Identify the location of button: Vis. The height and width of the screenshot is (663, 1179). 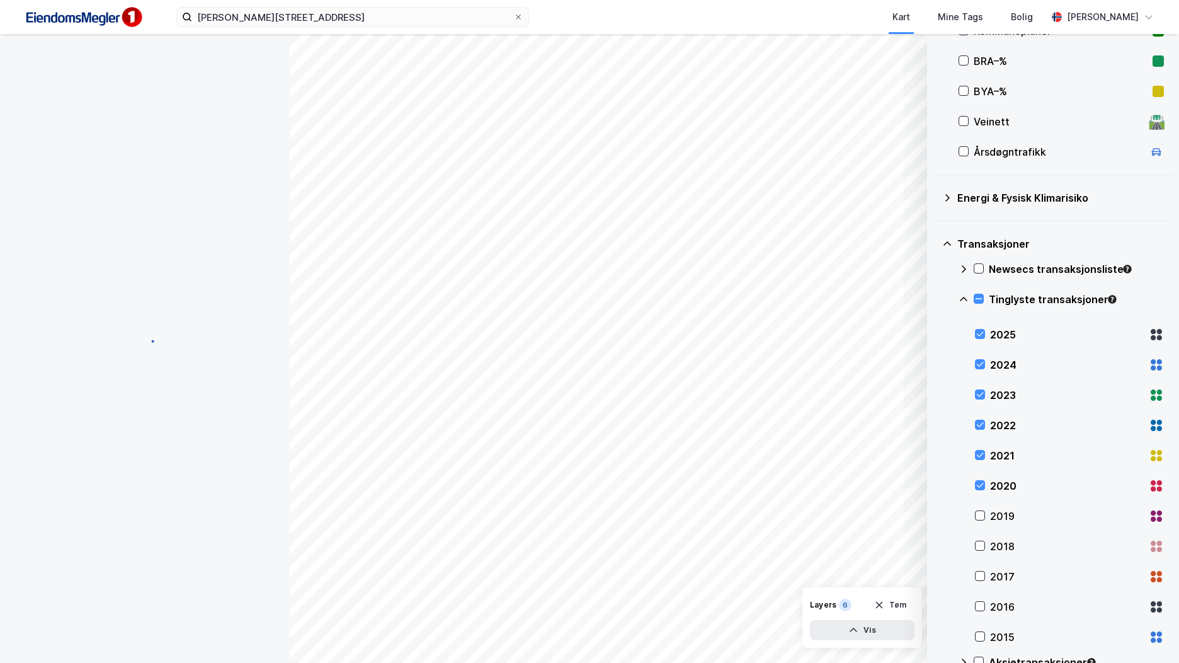
(862, 630).